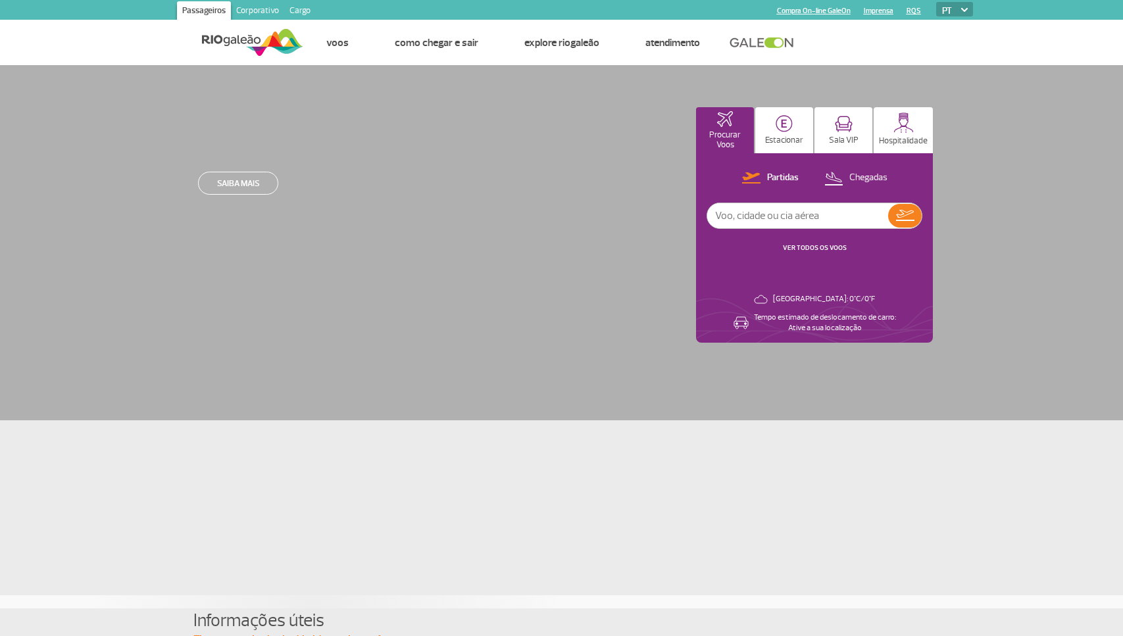  I want to click on button: Procurar Voos, so click(725, 130).